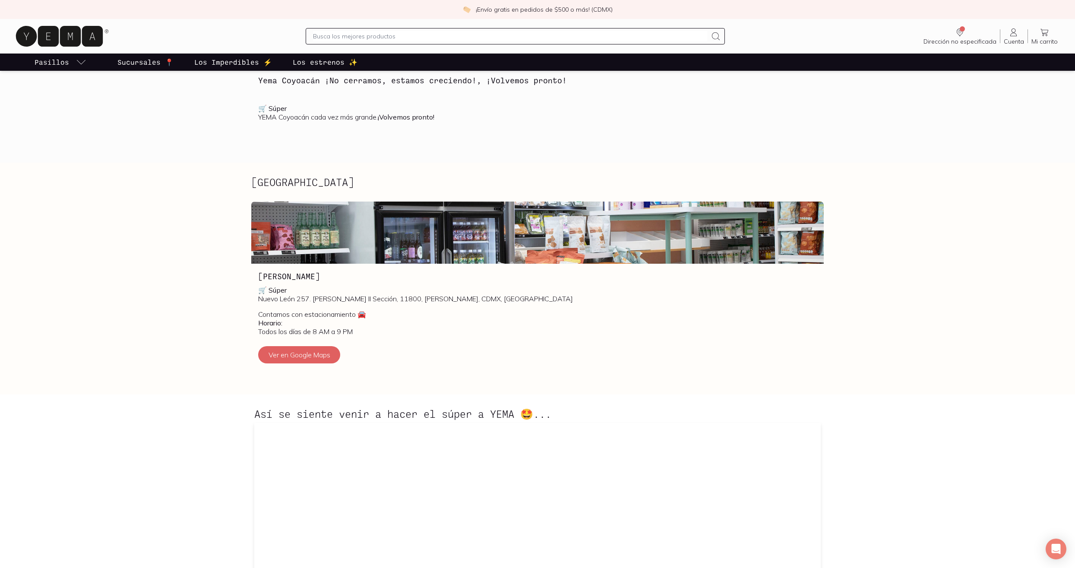 Image resolution: width=1075 pixels, height=568 pixels. Describe the element at coordinates (270, 323) in the screenshot. I see `b: Horario:` at that location.